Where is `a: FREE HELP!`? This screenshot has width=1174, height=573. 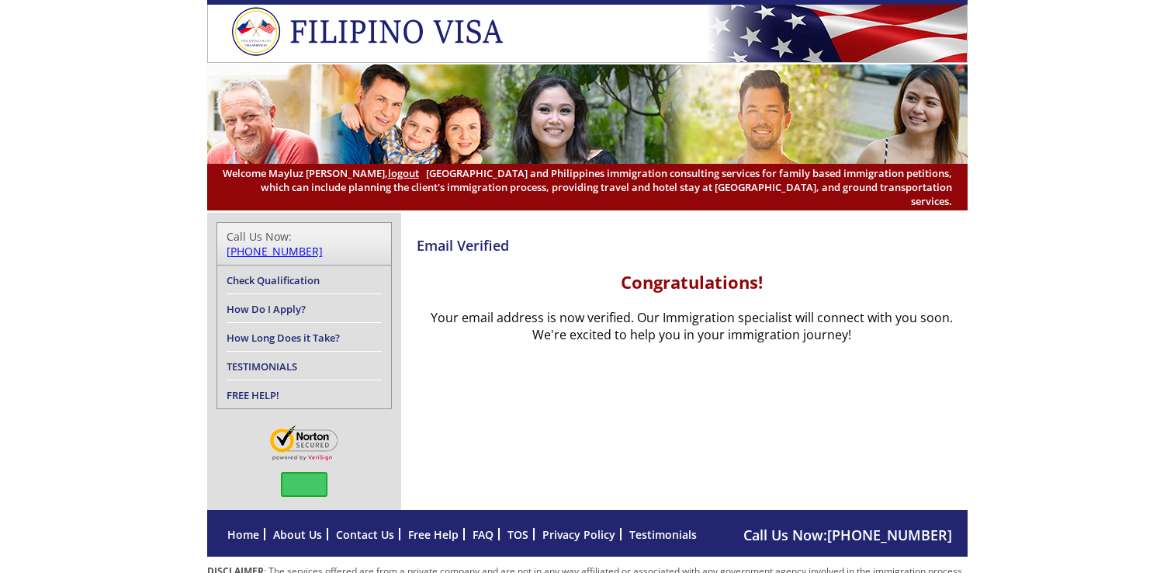
a: FREE HELP! is located at coordinates (253, 395).